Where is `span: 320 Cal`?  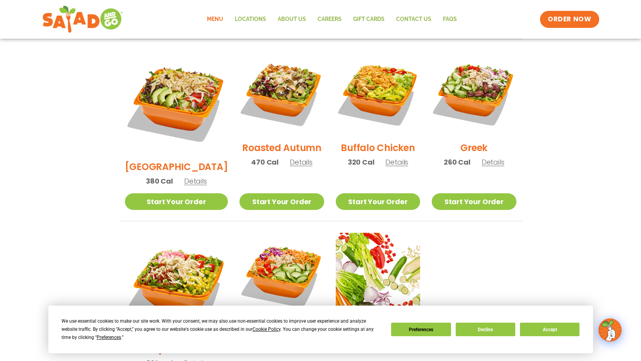
span: 320 Cal is located at coordinates (361, 162).